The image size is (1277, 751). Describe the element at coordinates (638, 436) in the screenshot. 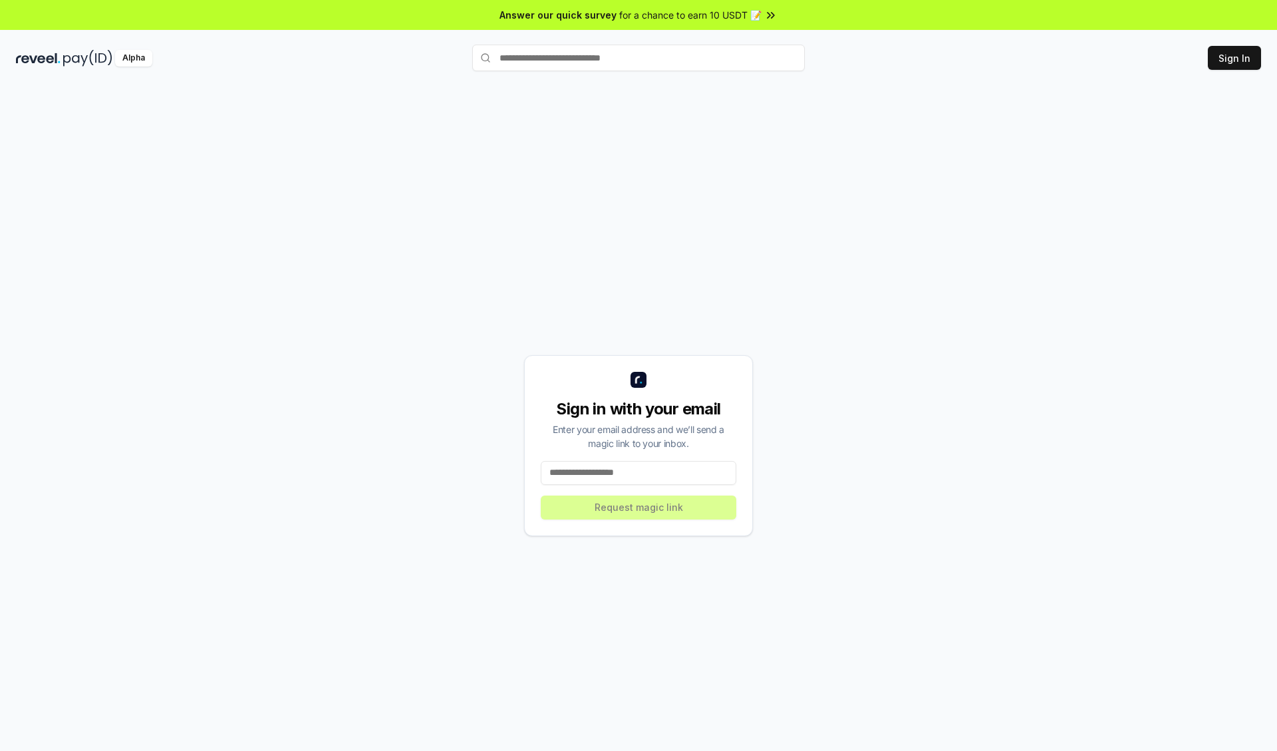

I see `div: Enter your email address and we’ll send a magic link to your inbox.` at that location.